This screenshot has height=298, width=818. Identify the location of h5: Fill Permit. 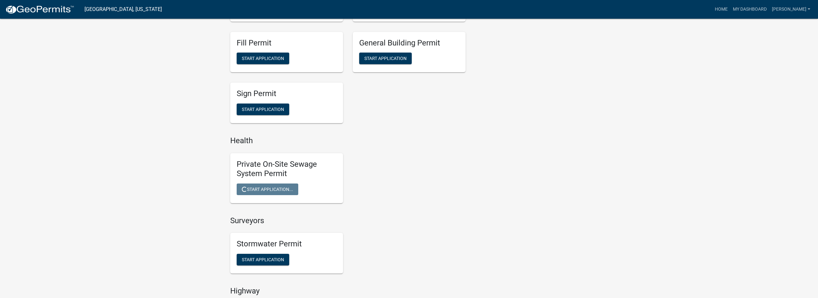
(287, 43).